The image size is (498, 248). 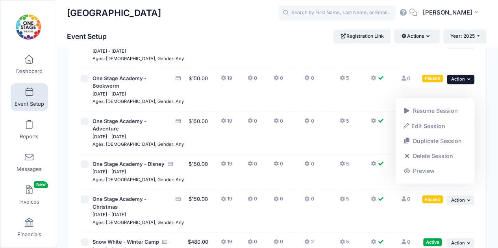 What do you see at coordinates (90, 36) in the screenshot?
I see `h1: Event Setup` at bounding box center [90, 36].